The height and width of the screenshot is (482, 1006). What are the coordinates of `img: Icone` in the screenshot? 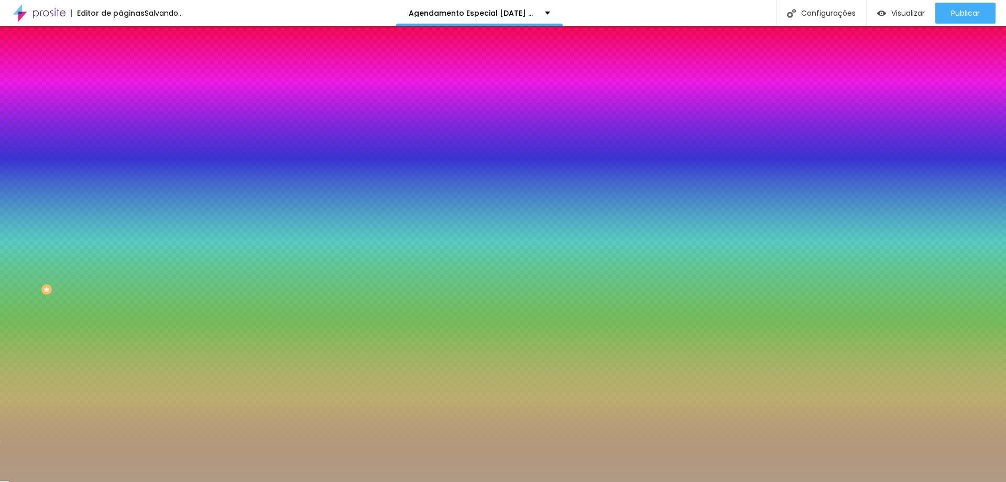 It's located at (791, 13).